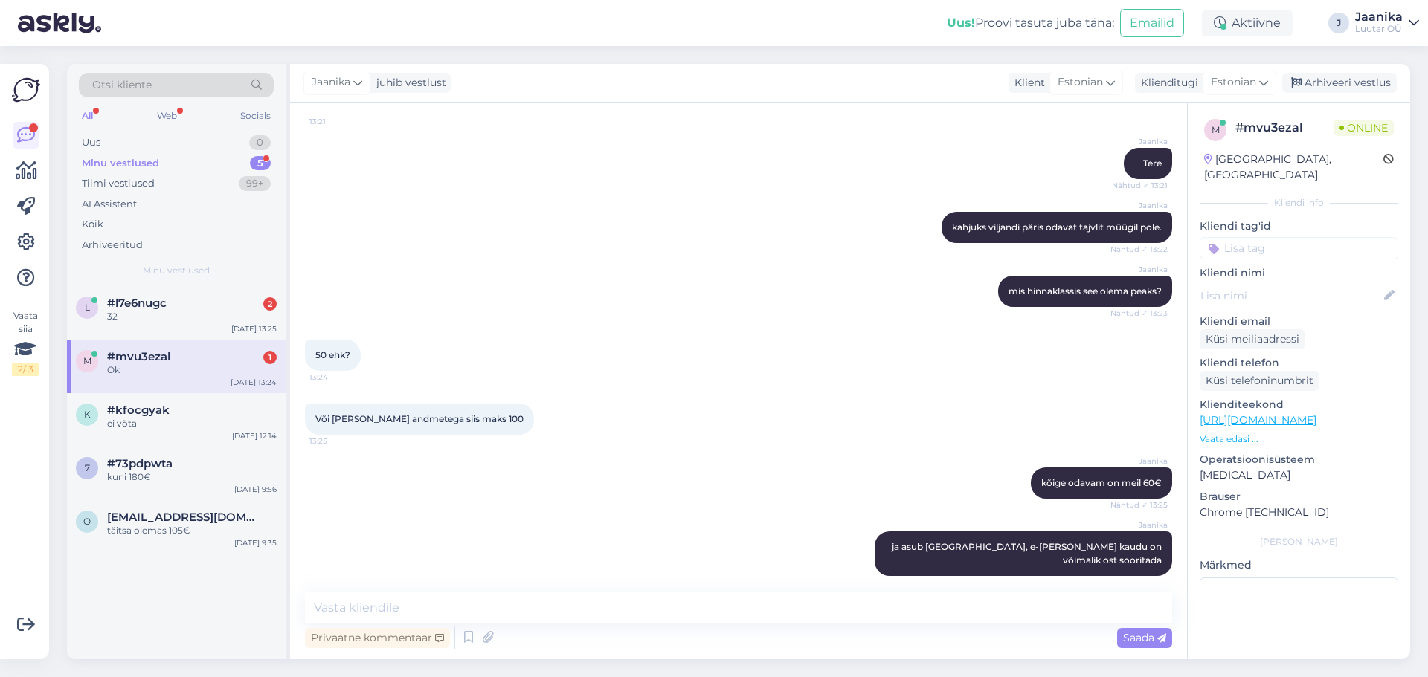  I want to click on div: Aktiivne, so click(1247, 23).